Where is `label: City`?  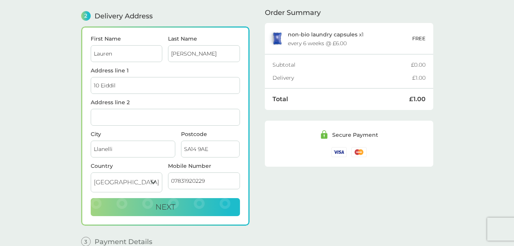
label: City is located at coordinates (133, 134).